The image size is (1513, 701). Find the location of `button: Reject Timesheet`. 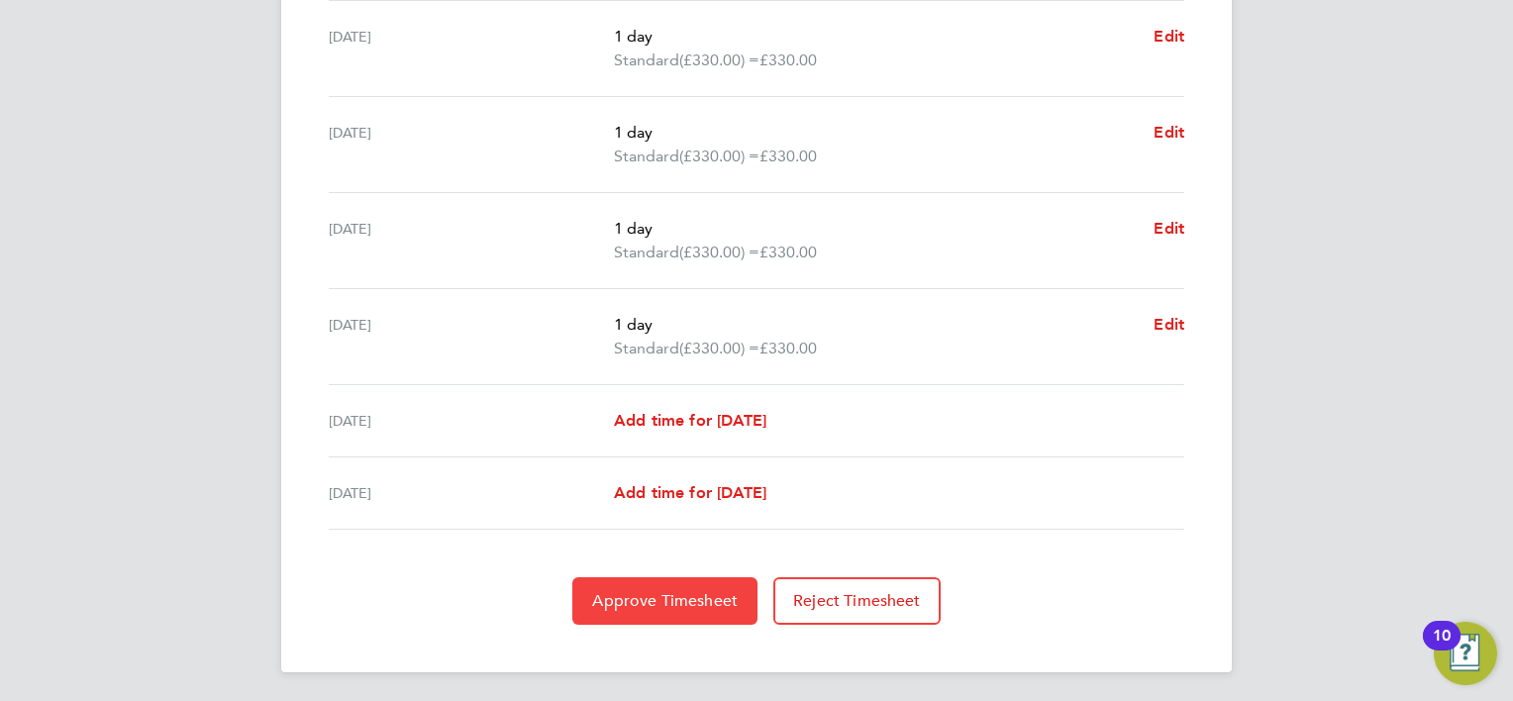

button: Reject Timesheet is located at coordinates (856, 601).